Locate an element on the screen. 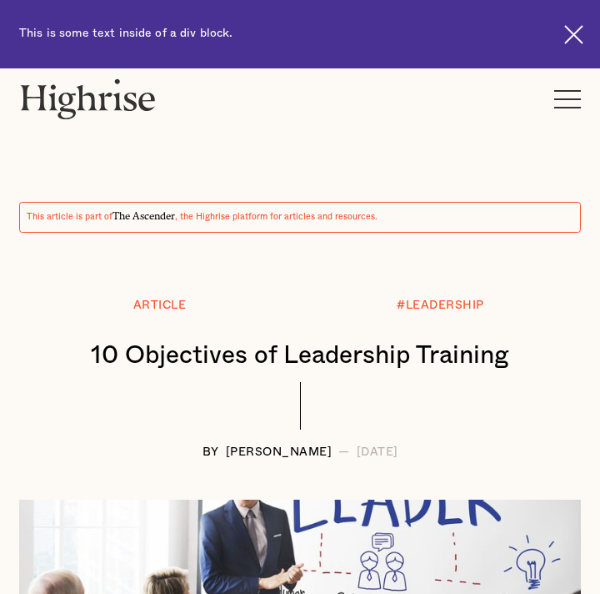  img: Highrise logo is located at coordinates (88, 98).